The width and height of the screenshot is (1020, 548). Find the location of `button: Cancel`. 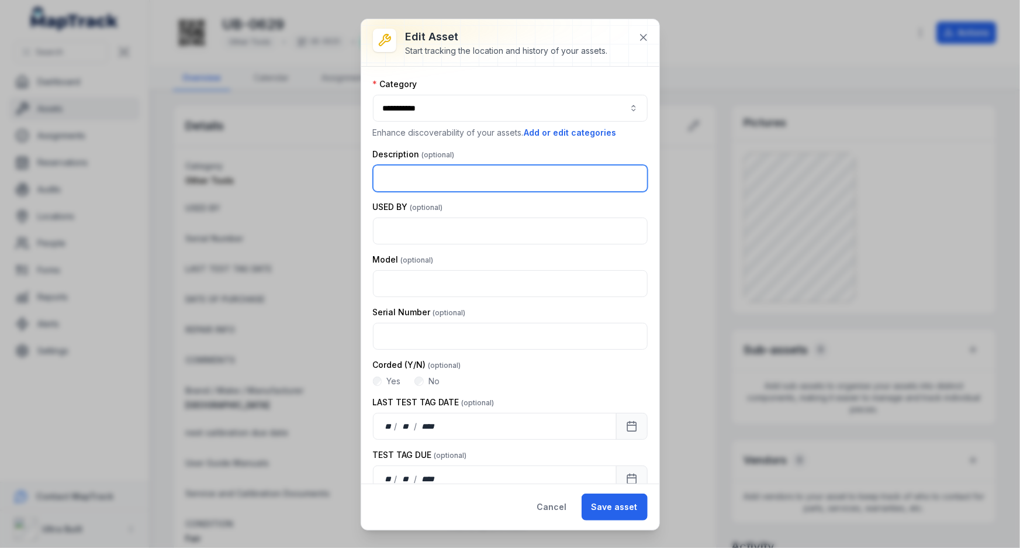

button: Cancel is located at coordinates (552, 507).